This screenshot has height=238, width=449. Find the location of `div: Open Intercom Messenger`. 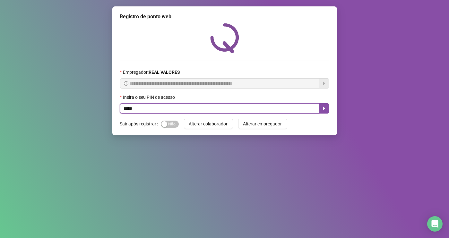

div: Open Intercom Messenger is located at coordinates (435, 224).